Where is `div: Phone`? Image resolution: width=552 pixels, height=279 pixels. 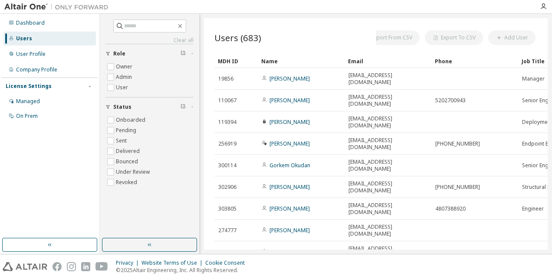 div: Phone is located at coordinates (474, 61).